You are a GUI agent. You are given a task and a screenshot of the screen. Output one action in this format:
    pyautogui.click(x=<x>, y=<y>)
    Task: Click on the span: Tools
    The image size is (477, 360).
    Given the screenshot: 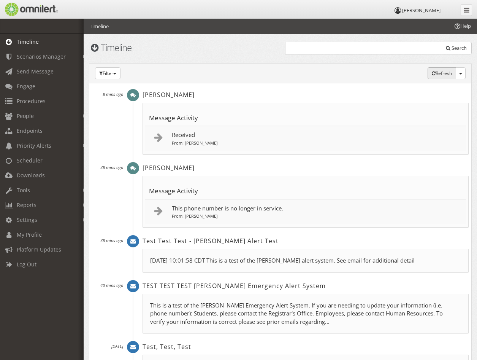 What is the action you would take?
    pyautogui.click(x=23, y=190)
    